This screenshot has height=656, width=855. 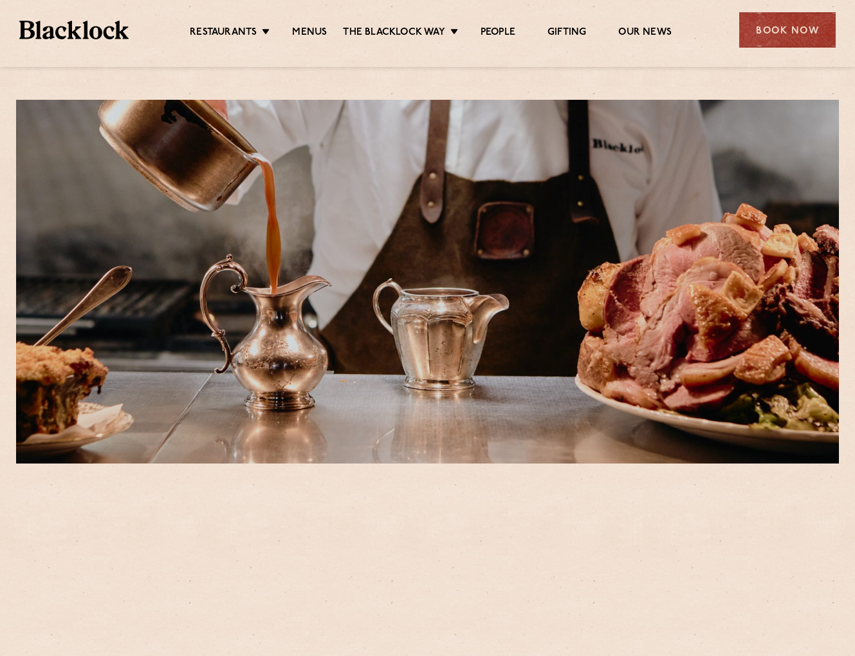 I want to click on a: Restaurants, so click(x=223, y=33).